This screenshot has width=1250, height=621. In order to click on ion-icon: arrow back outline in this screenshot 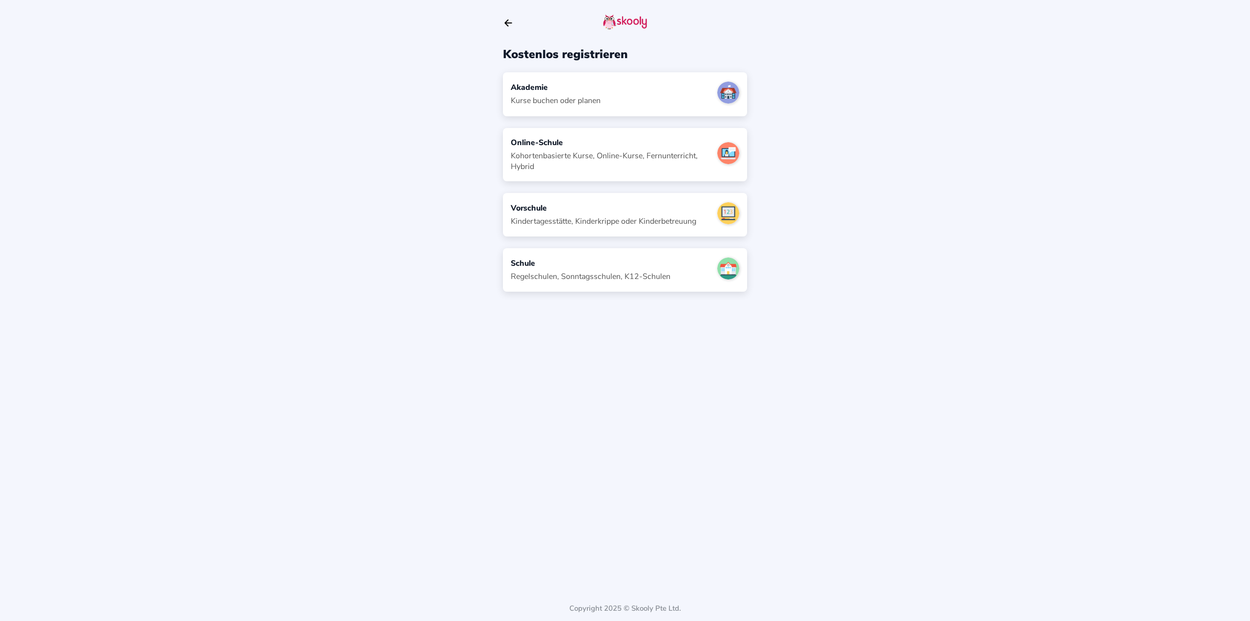, I will do `click(508, 23)`.